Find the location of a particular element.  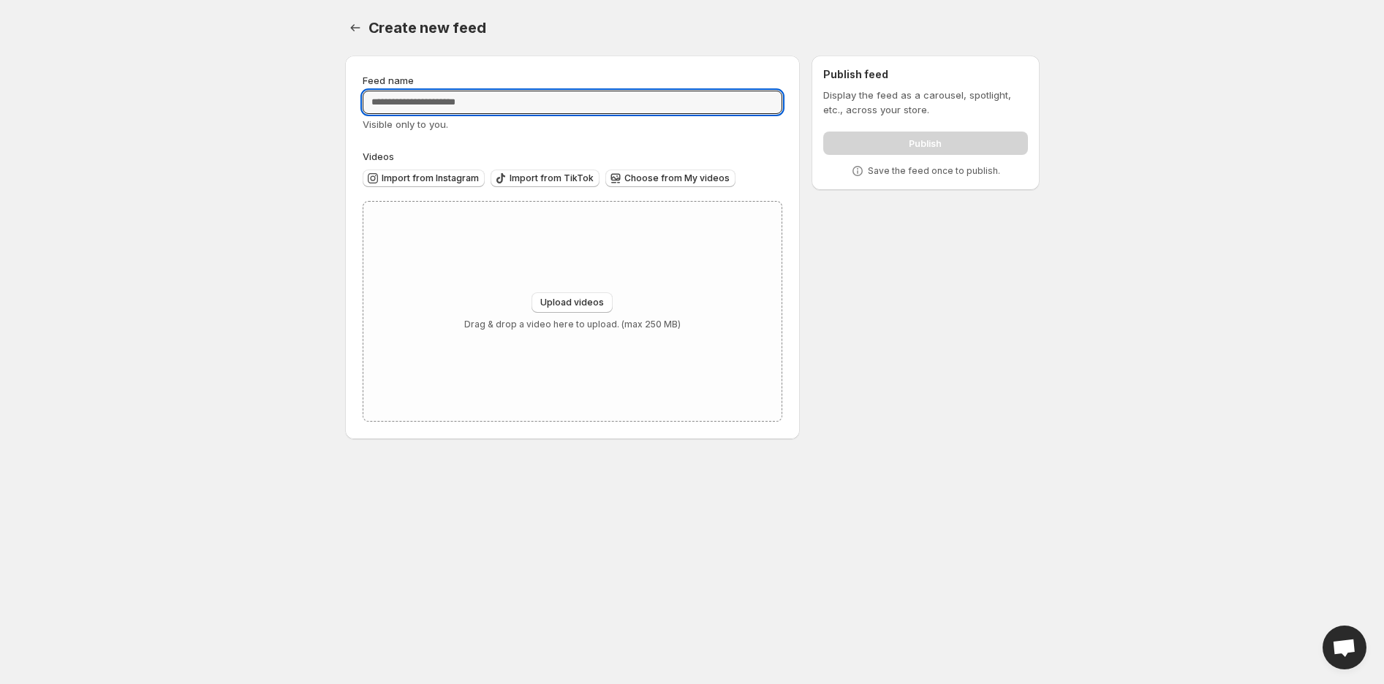

span: Videos is located at coordinates (378, 156).